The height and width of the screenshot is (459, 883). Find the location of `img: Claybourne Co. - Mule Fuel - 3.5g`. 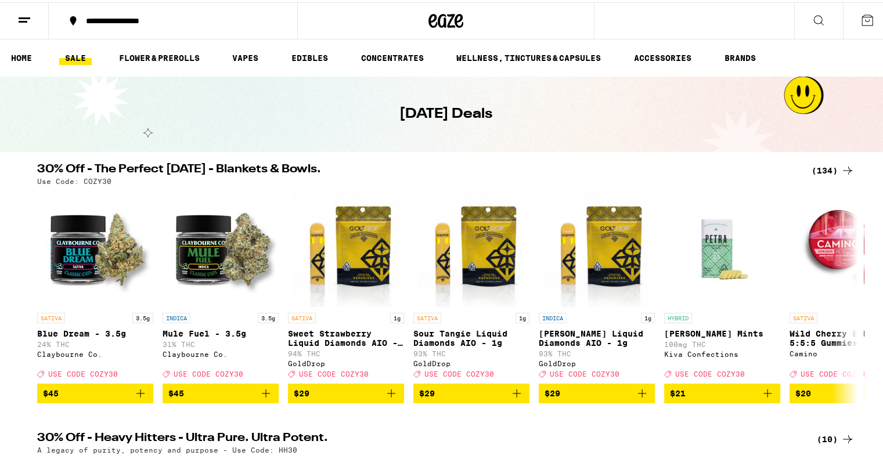

img: Claybourne Co. - Mule Fuel - 3.5g is located at coordinates (221, 247).